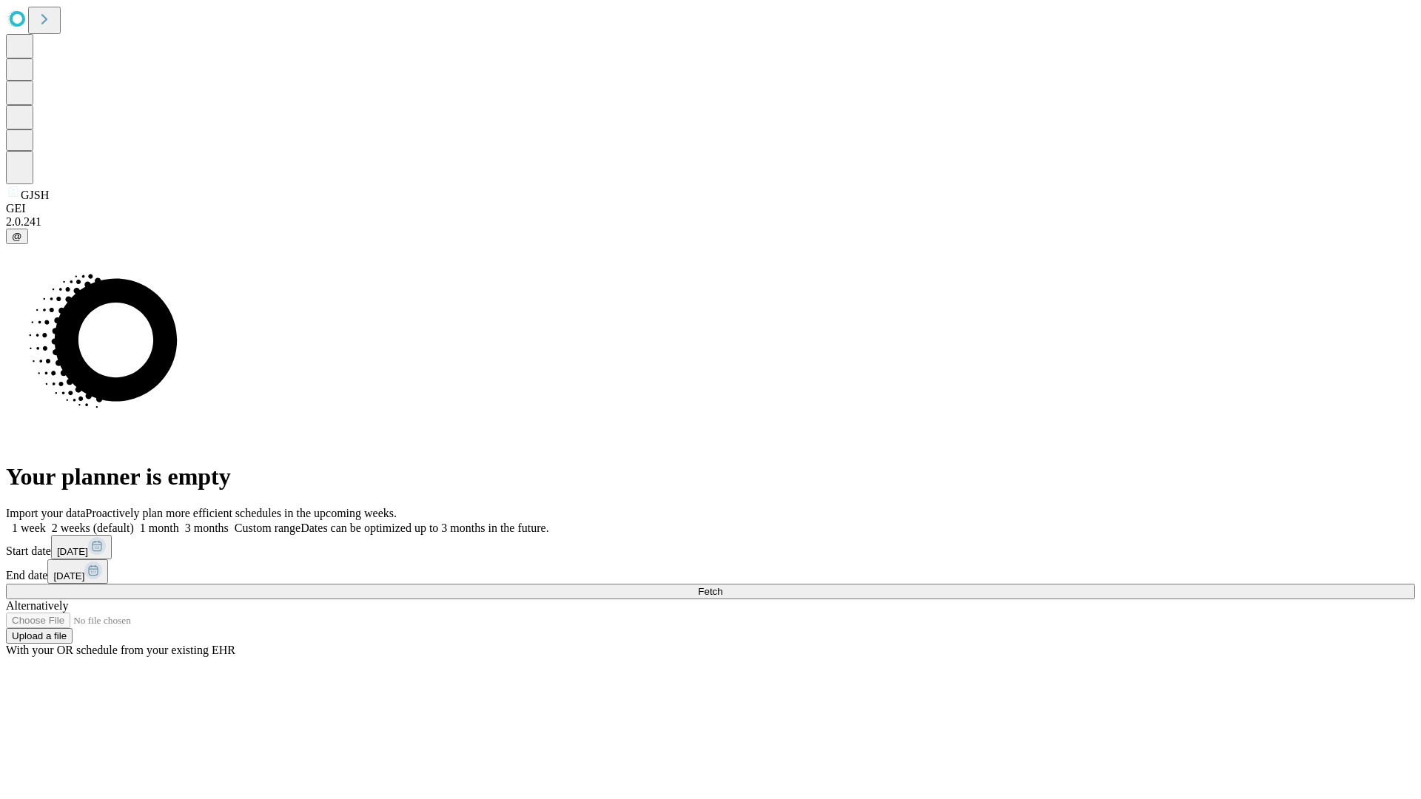  I want to click on button: Upload a file, so click(39, 636).